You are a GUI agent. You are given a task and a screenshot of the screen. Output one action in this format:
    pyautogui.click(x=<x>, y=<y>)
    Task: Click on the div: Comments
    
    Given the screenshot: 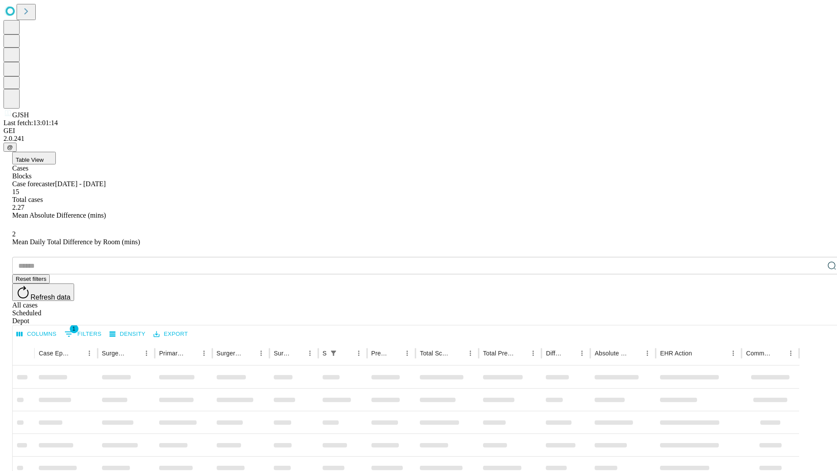 What is the action you would take?
    pyautogui.click(x=759, y=353)
    